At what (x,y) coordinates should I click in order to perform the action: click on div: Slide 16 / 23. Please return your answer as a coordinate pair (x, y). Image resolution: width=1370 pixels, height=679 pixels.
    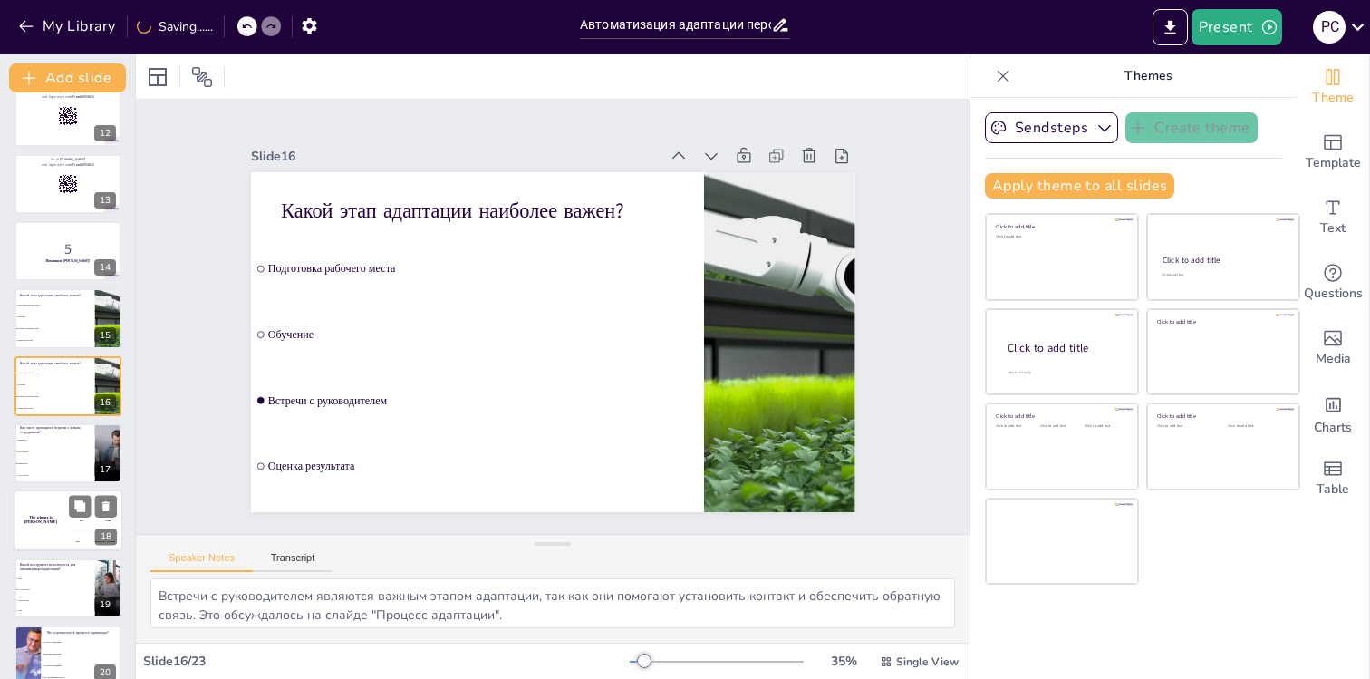
    Looking at the image, I should click on (386, 661).